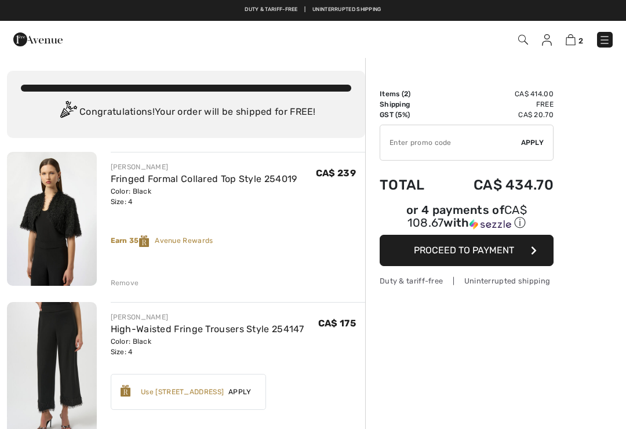 The image size is (626, 429). Describe the element at coordinates (207, 328) in the screenshot. I see `a: High-Waisted Fringe Trousers Style 254147` at that location.